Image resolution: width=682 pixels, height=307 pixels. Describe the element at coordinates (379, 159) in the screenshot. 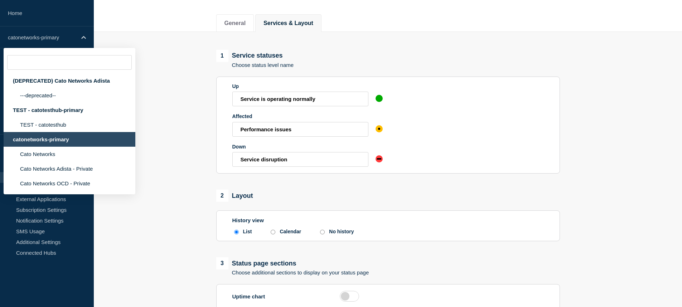

I see `div: down` at that location.